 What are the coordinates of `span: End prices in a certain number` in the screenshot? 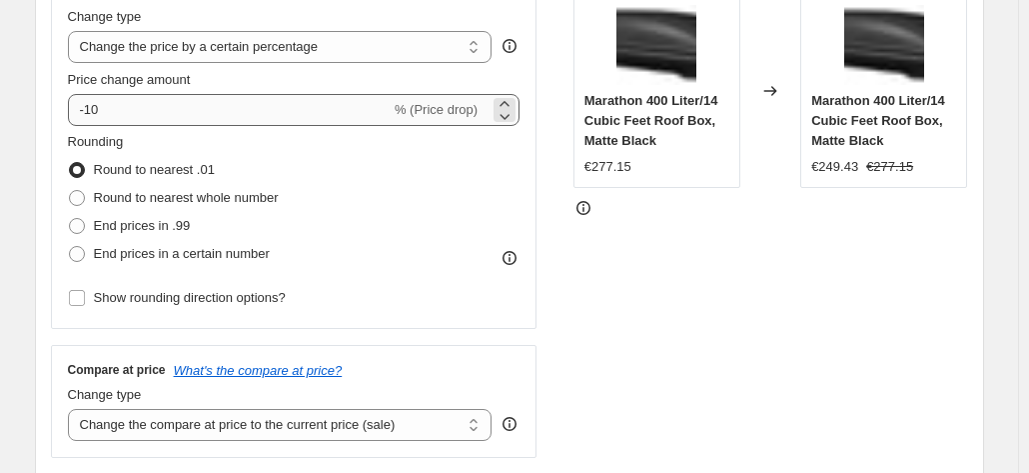 It's located at (182, 253).